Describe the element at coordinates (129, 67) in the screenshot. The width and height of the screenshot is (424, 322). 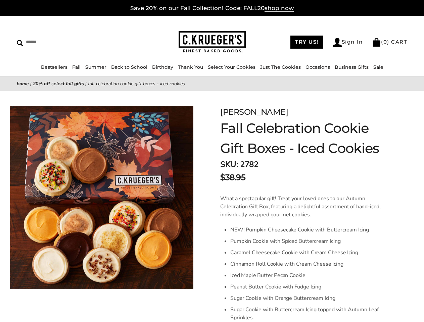
I see `a: Back to School` at that location.